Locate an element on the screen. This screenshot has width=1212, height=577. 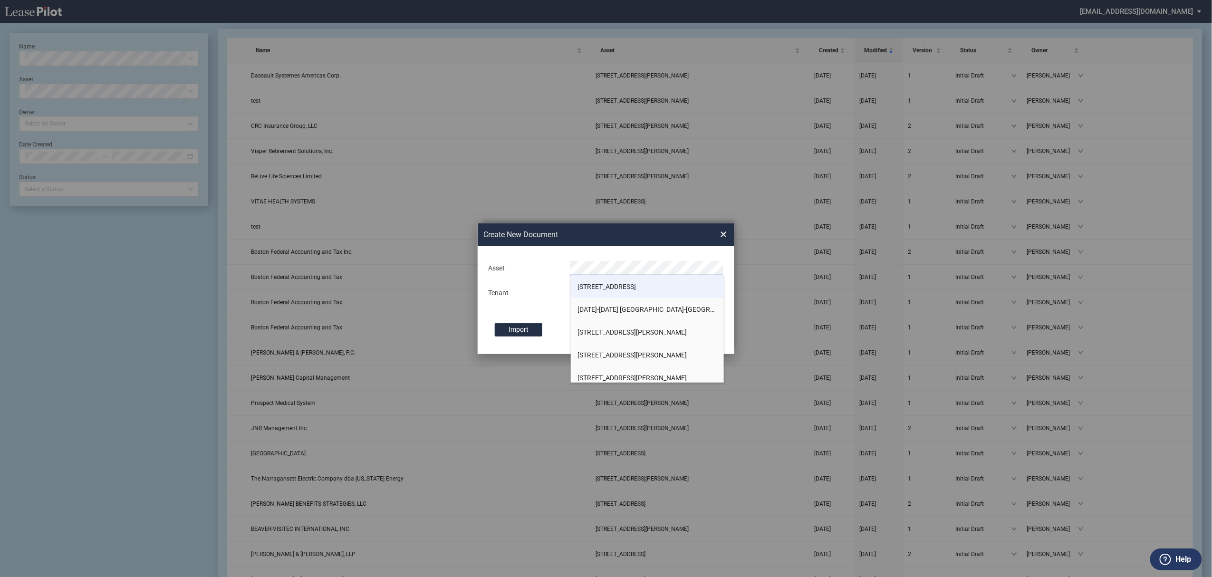
div: Asset is located at coordinates (523, 268).